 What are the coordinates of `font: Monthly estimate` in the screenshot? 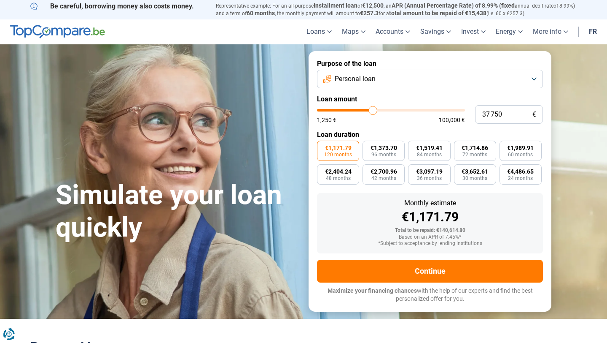 It's located at (430, 202).